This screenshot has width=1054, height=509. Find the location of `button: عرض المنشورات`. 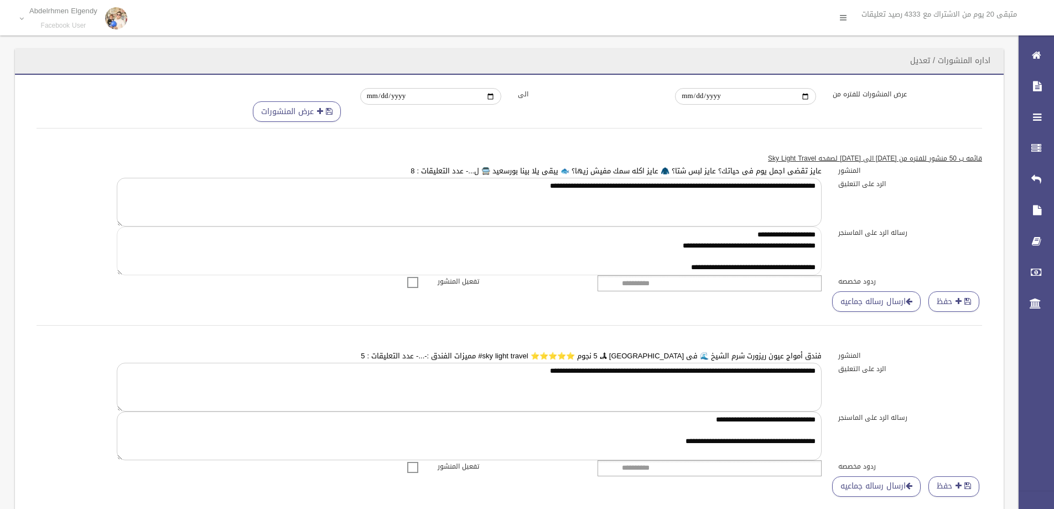

button: عرض المنشورات is located at coordinates (297, 111).